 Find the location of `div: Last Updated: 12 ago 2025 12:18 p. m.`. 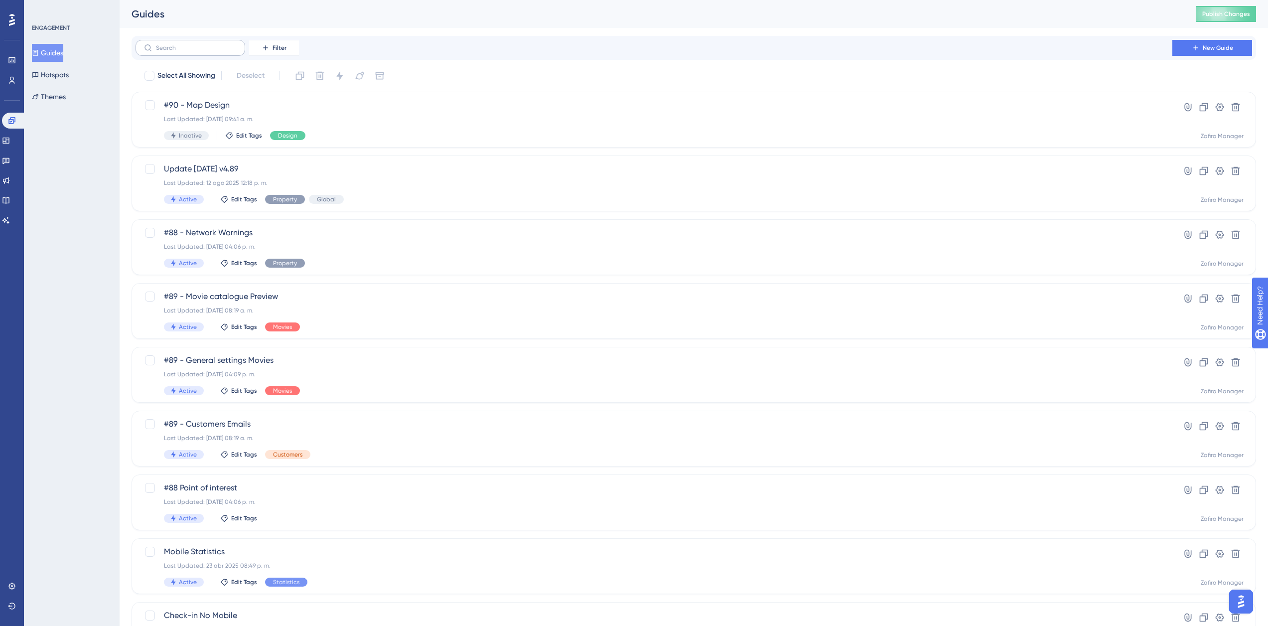

div: Last Updated: 12 ago 2025 12:18 p. m. is located at coordinates (654, 183).